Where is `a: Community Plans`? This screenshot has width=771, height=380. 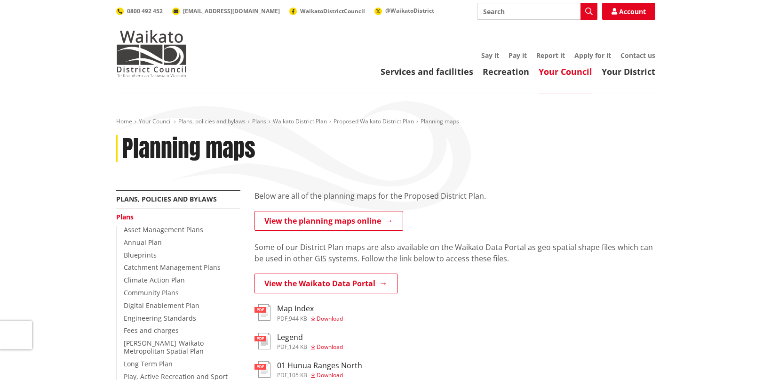 a: Community Plans is located at coordinates (151, 292).